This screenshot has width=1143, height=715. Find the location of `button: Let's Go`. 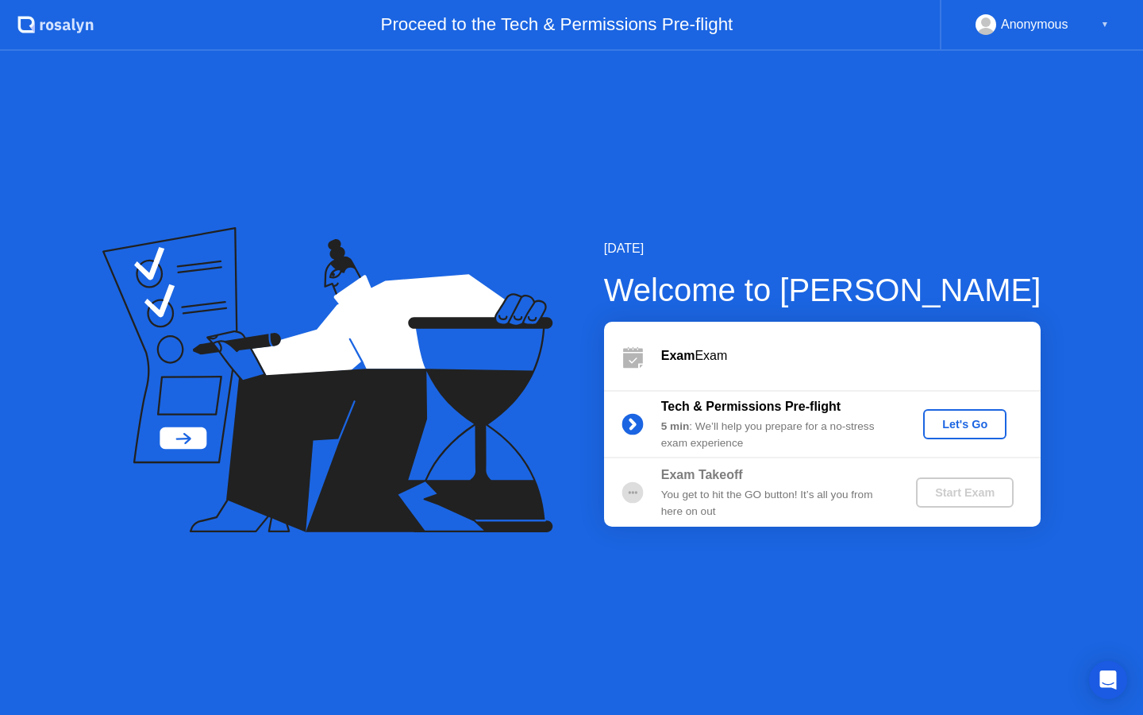

button: Let's Go is located at coordinates (965, 424).